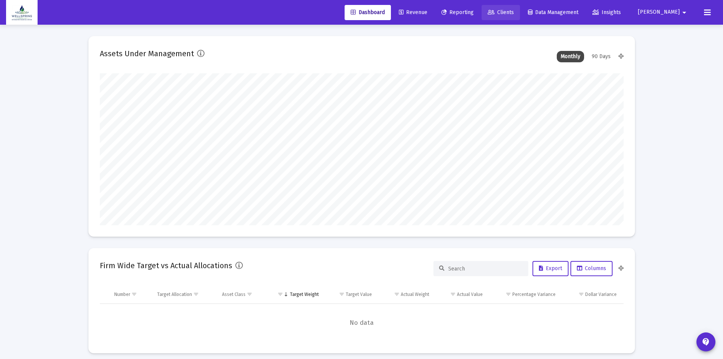 The image size is (723, 359). I want to click on div: Monthly, so click(570, 57).